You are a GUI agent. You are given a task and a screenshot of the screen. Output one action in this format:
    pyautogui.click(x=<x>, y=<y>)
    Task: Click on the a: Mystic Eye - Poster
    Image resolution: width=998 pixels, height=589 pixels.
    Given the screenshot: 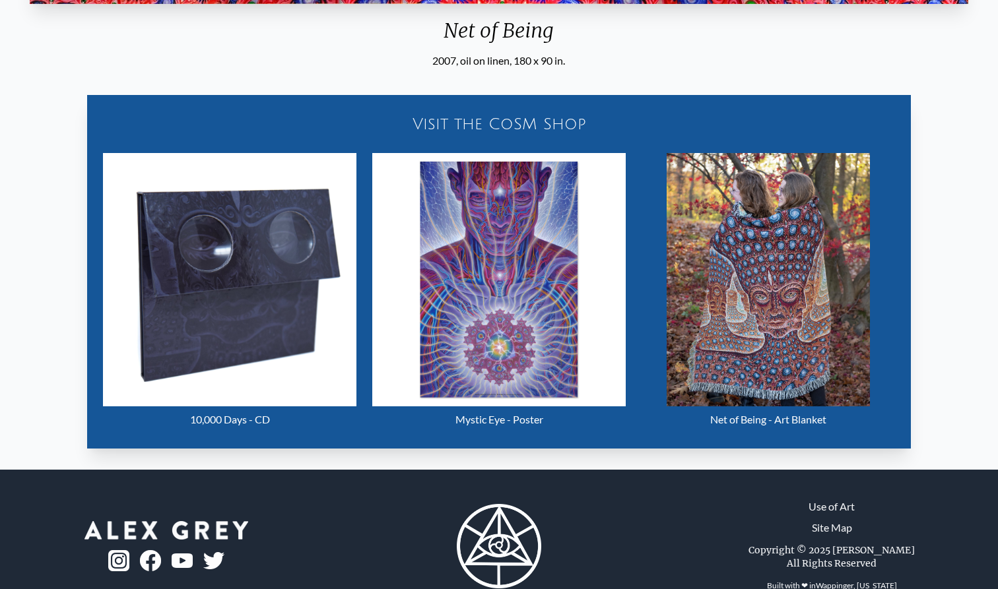 What is the action you would take?
    pyautogui.click(x=499, y=293)
    